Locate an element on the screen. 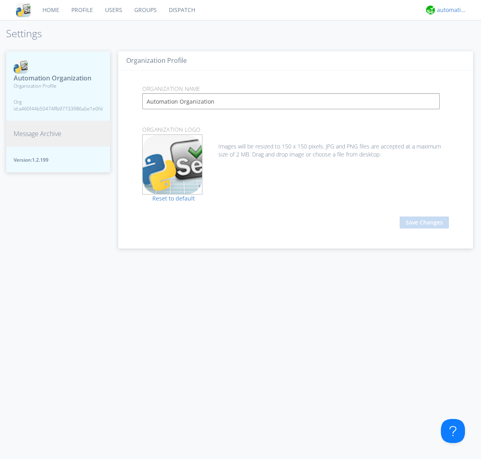  div: Images will be resized to 150 x 150 pixels. JPG and PNG files are accepted at a maximum size of 2... is located at coordinates (295, 147).